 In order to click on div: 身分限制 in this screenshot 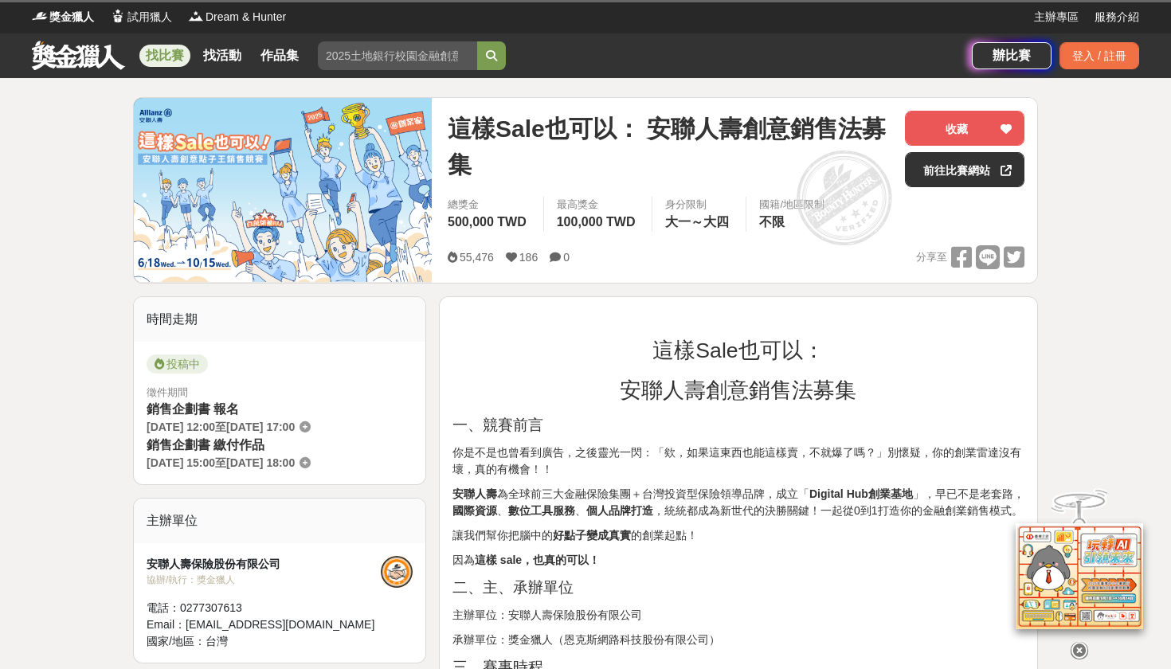, I will do `click(698, 205)`.